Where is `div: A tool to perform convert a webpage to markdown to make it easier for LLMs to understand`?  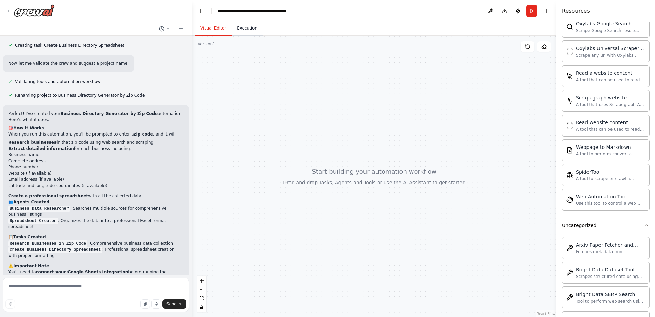
div: A tool to perform convert a webpage to markdown to make it easier for LLMs to understand is located at coordinates (611, 154).